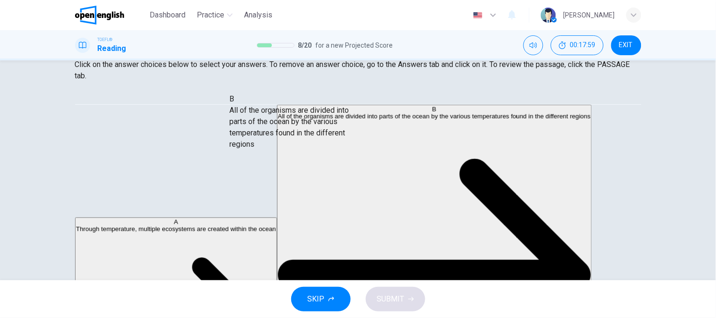  What do you see at coordinates (100, 15) in the screenshot?
I see `img: OpenEnglish logo` at bounding box center [100, 15].